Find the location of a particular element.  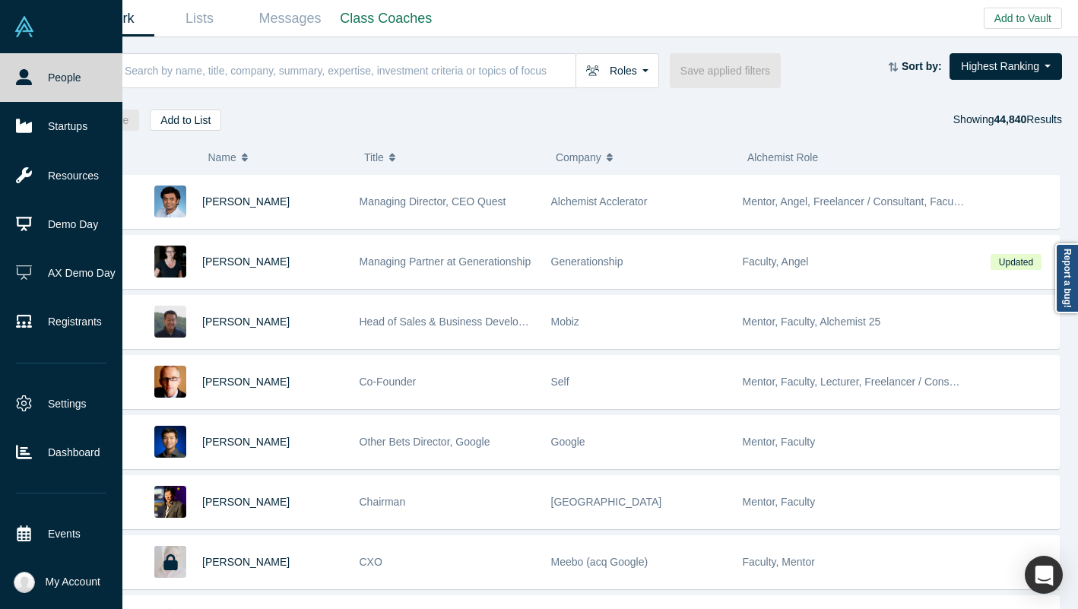

a: Class Coaches is located at coordinates (386, 18).